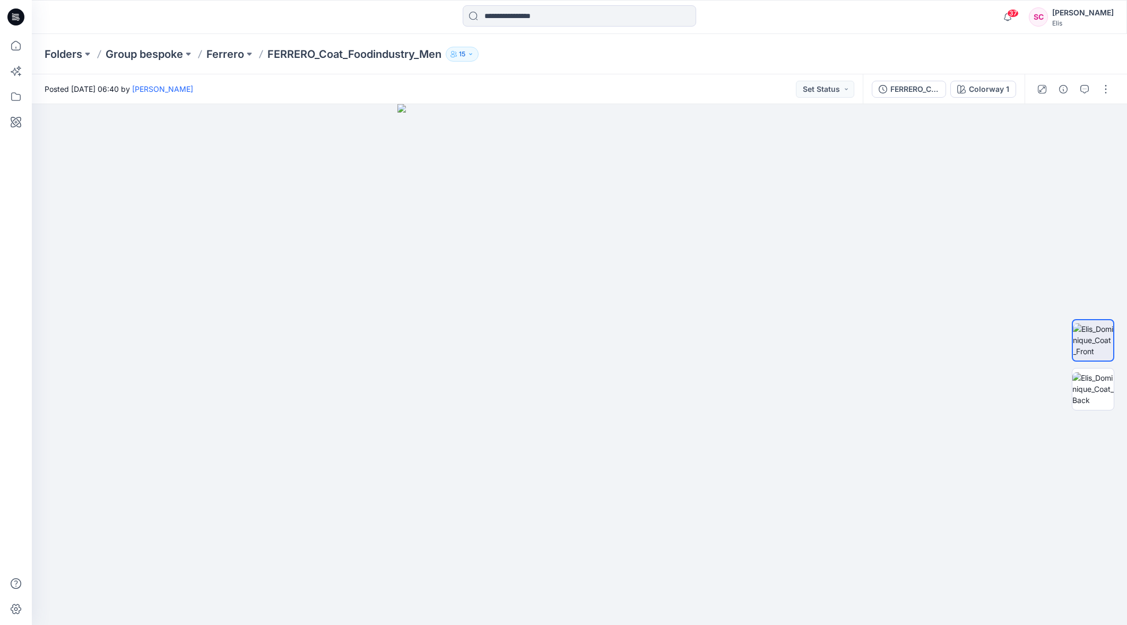 Image resolution: width=1127 pixels, height=625 pixels. What do you see at coordinates (1013, 13) in the screenshot?
I see `span: 37` at bounding box center [1013, 13].